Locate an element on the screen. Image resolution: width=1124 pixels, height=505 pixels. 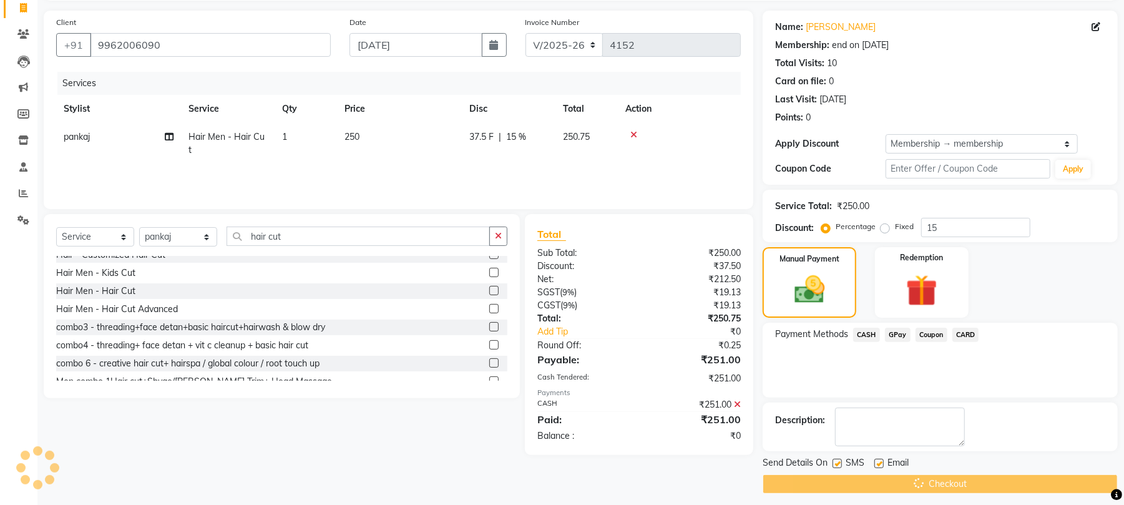
span: Hair Men - Hair Cut is located at coordinates (227, 143).